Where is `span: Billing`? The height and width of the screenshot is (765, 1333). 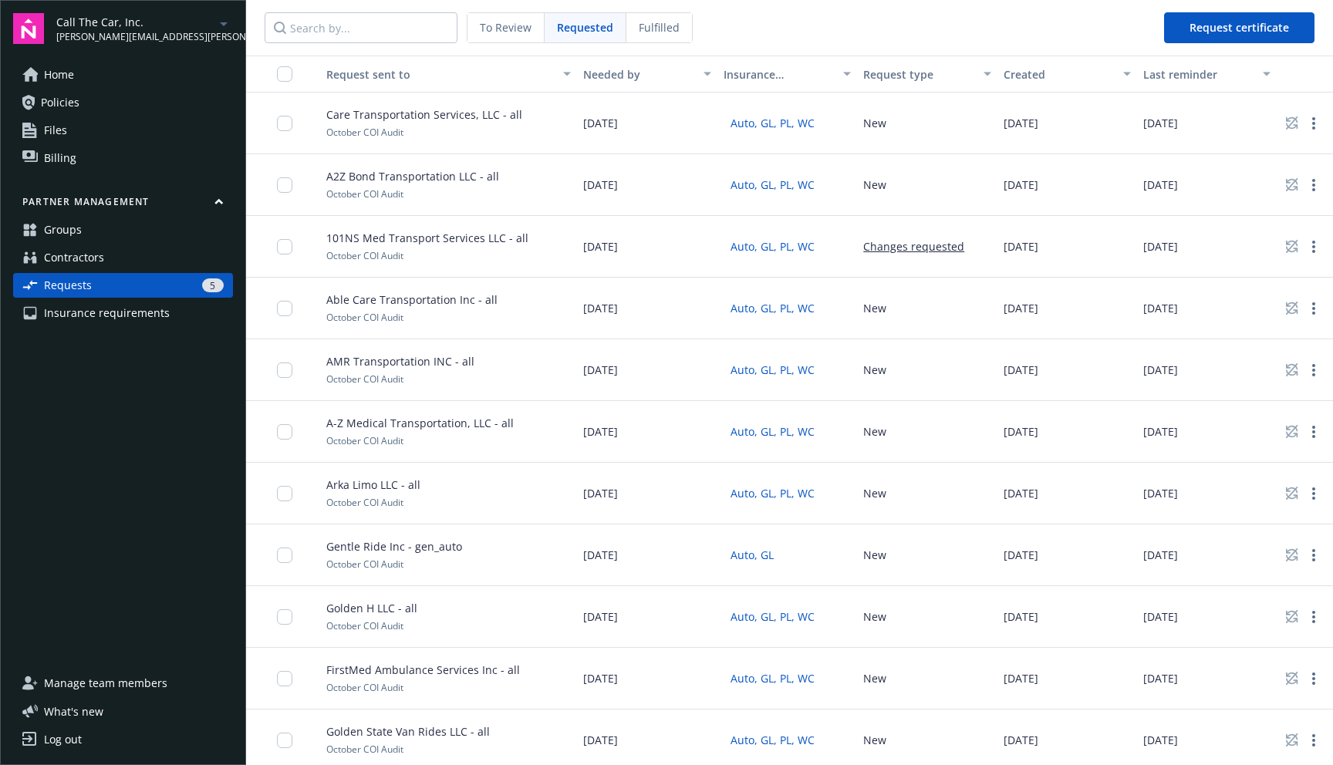 span: Billing is located at coordinates (60, 158).